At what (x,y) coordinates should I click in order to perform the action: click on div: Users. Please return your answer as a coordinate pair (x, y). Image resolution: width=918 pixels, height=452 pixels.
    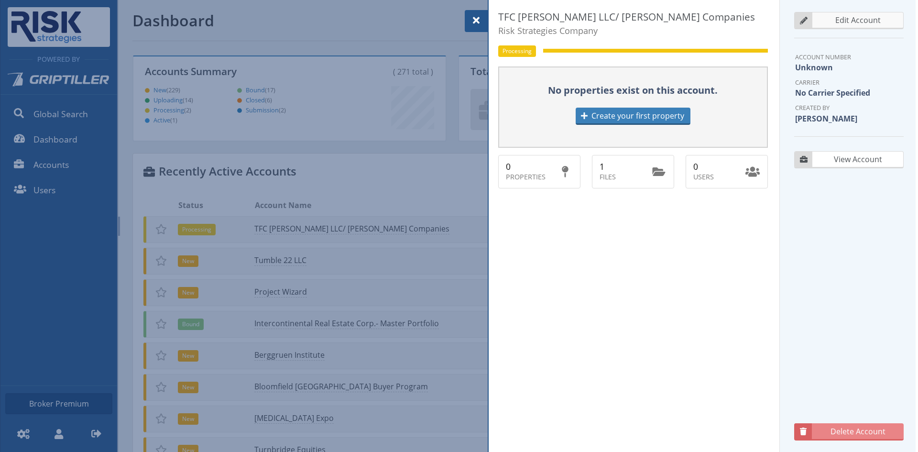
    Looking at the image, I should click on (708, 177).